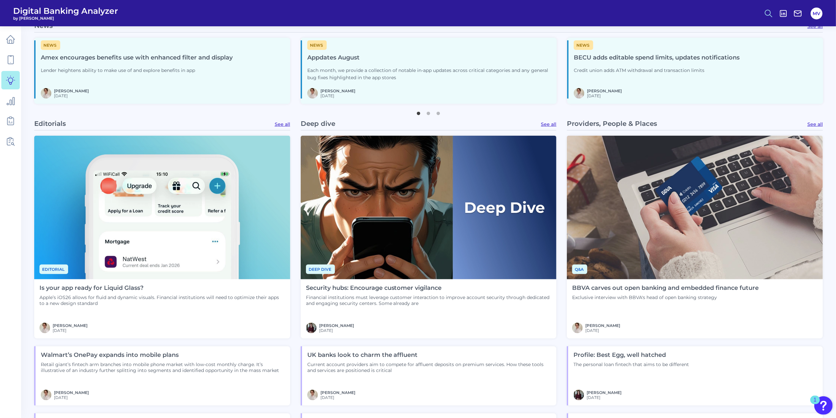  What do you see at coordinates (428, 301) in the screenshot?
I see `p: Financial institutions must leverage customer interaction to improve account security through ded...` at bounding box center [428, 301].